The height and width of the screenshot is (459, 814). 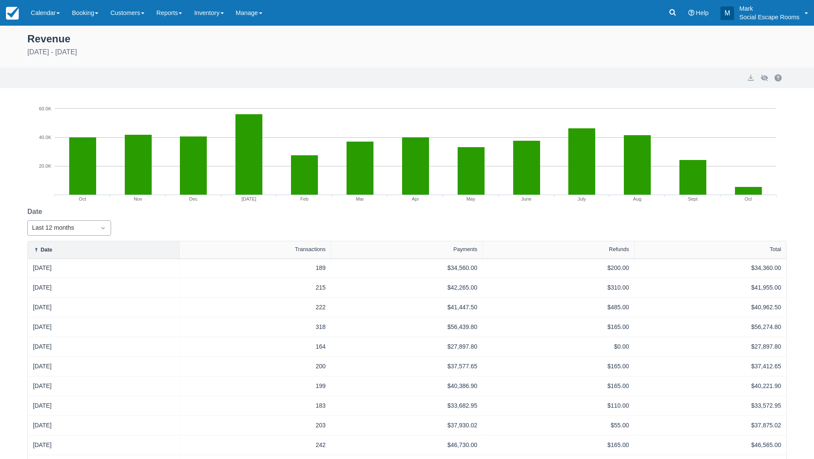 What do you see at coordinates (407, 327) in the screenshot?
I see `div: $56,439.80` at bounding box center [407, 327].